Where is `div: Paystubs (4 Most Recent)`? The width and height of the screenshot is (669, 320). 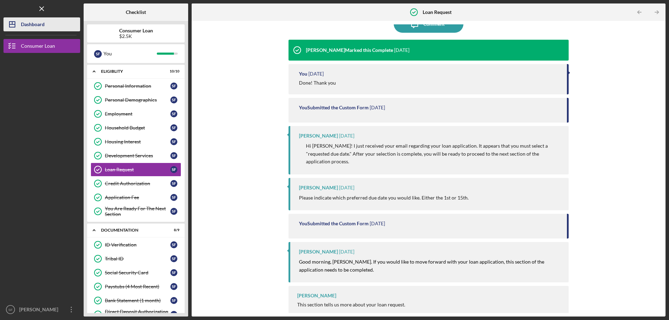
div: Paystubs (4 Most Recent) is located at coordinates (138, 287).